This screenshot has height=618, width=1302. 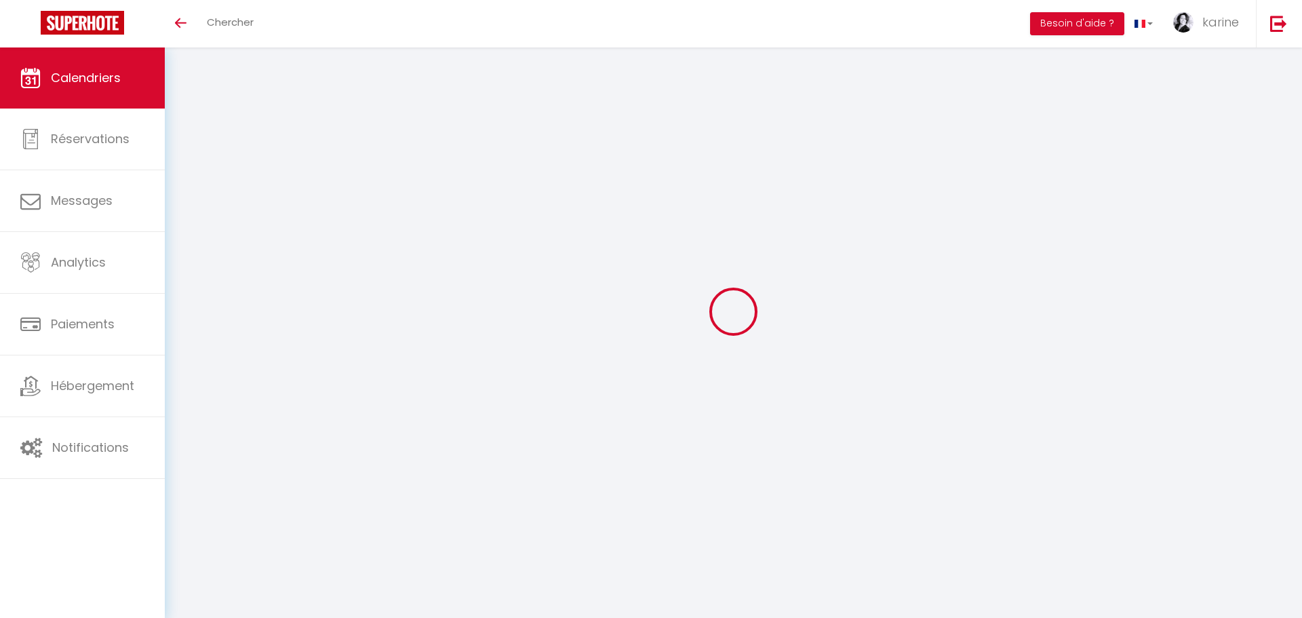 What do you see at coordinates (82, 22) in the screenshot?
I see `img: Super Booking` at bounding box center [82, 22].